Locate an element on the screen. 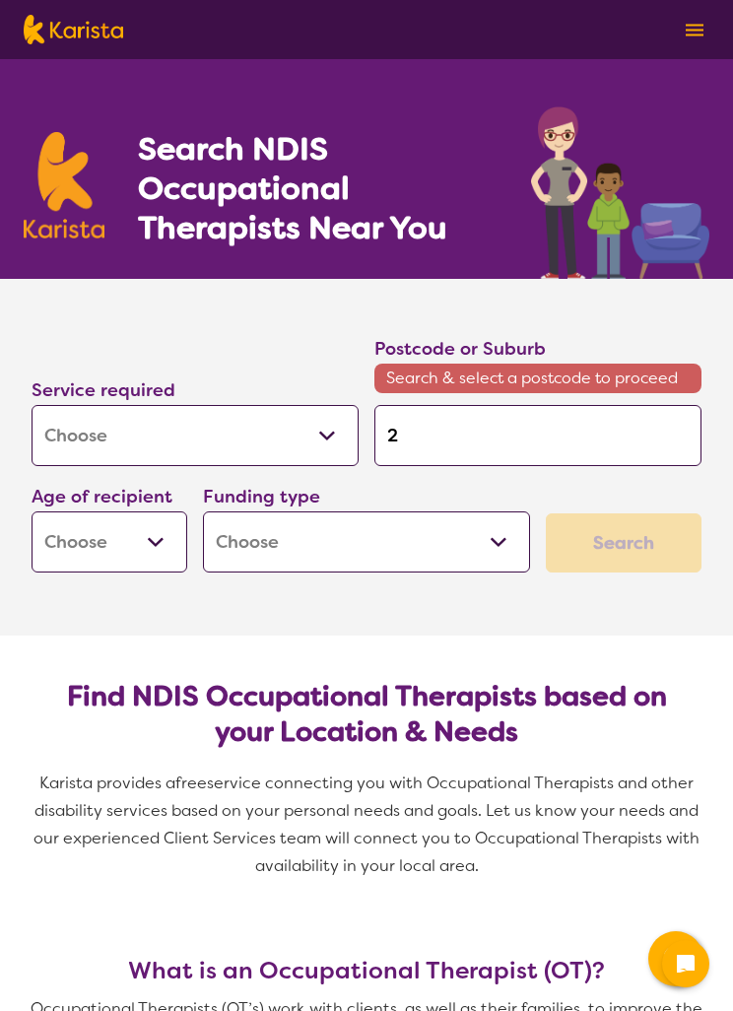 This screenshot has height=1011, width=733. h2: Find NDIS Occupational Therapists based on your Location & Needs is located at coordinates (367, 715).